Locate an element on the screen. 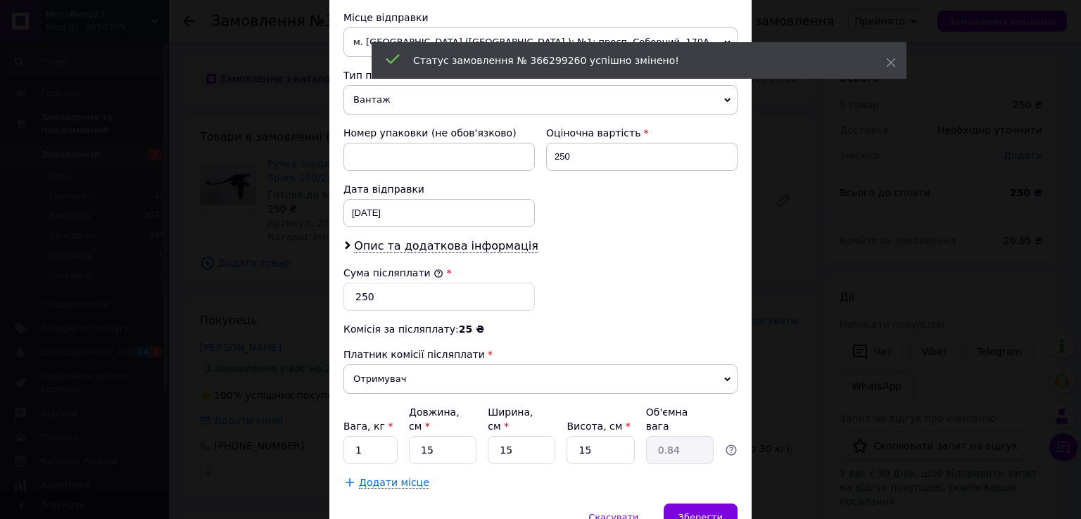 Image resolution: width=1081 pixels, height=519 pixels. span: Опис та додаткова інформація is located at coordinates (446, 246).